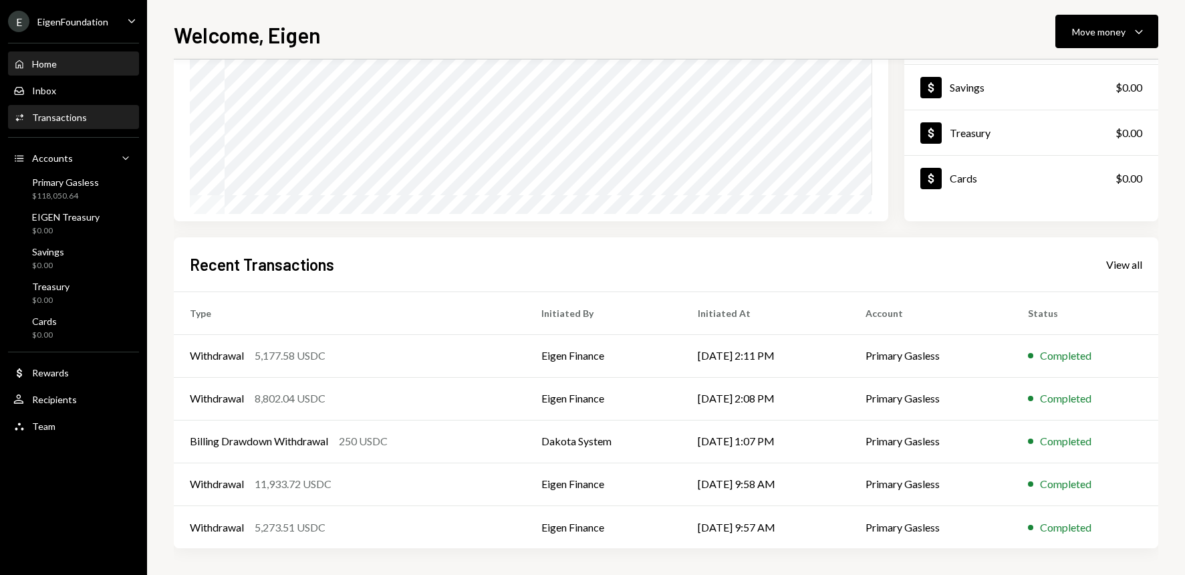 The image size is (1185, 575). Describe the element at coordinates (44, 64) in the screenshot. I see `div: Home` at that location.